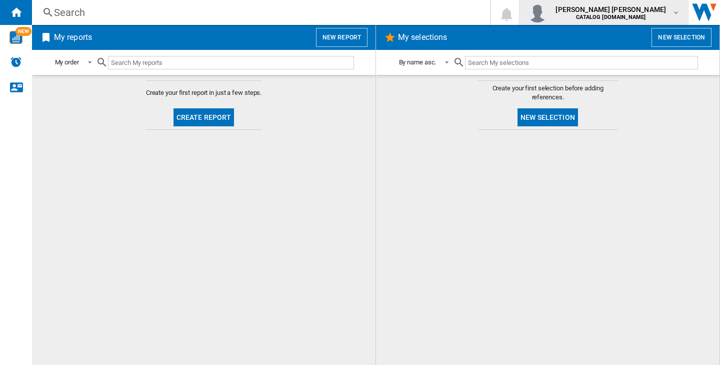 The height and width of the screenshot is (365, 720). I want to click on h2: My reports, so click(73, 37).